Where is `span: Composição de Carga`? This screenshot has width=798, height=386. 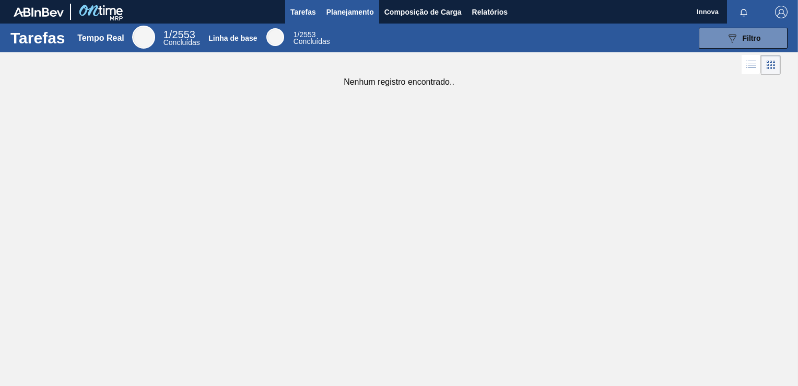 span: Composição de Carga is located at coordinates (423, 12).